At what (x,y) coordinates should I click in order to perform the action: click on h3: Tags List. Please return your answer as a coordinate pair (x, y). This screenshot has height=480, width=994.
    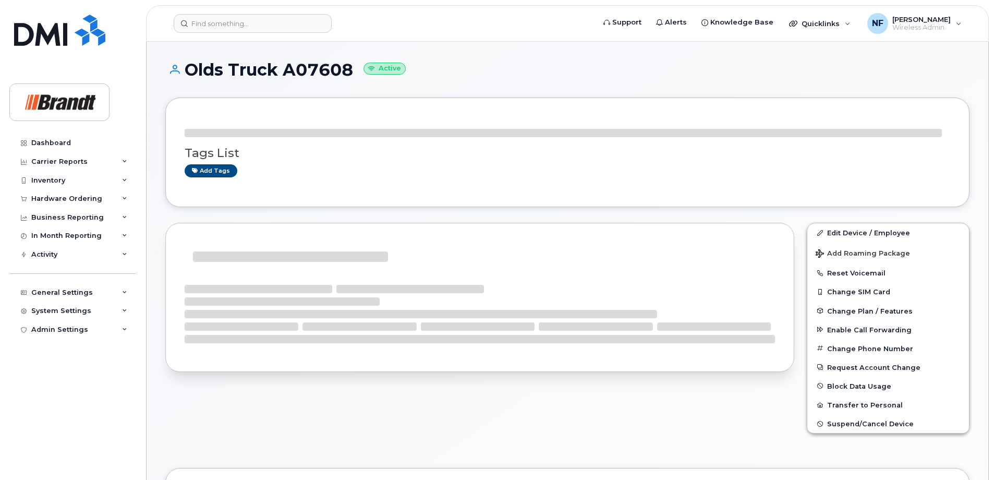
    Looking at the image, I should click on (568, 153).